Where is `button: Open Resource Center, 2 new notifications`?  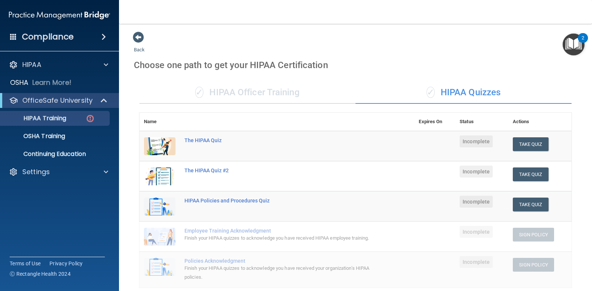 button: Open Resource Center, 2 new notifications is located at coordinates (574, 44).